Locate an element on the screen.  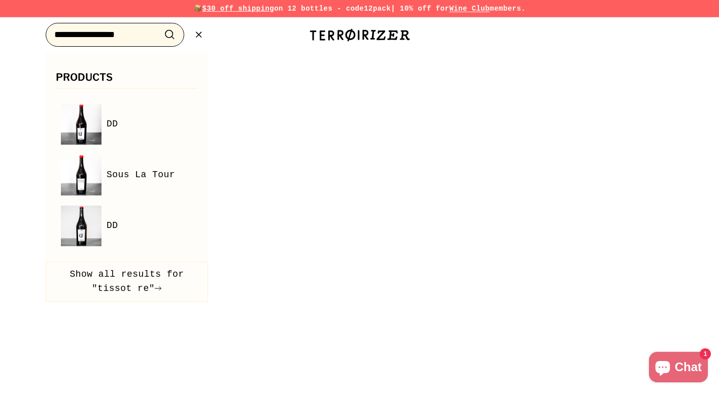
span: $30 off shipping is located at coordinates (239, 9).